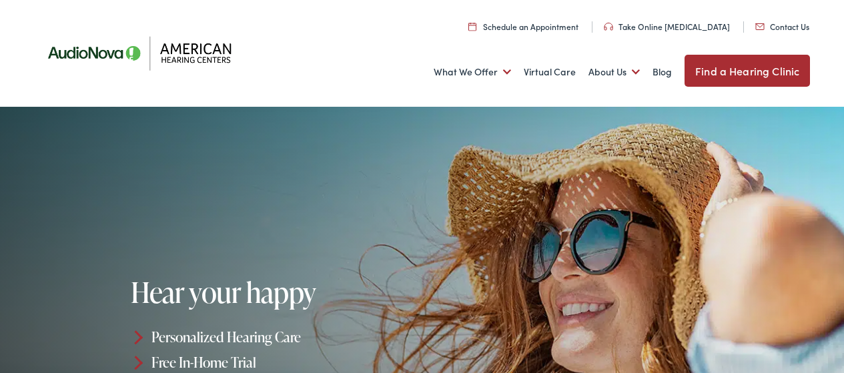 This screenshot has height=373, width=844. I want to click on h1: Hear your happy, so click(278, 292).